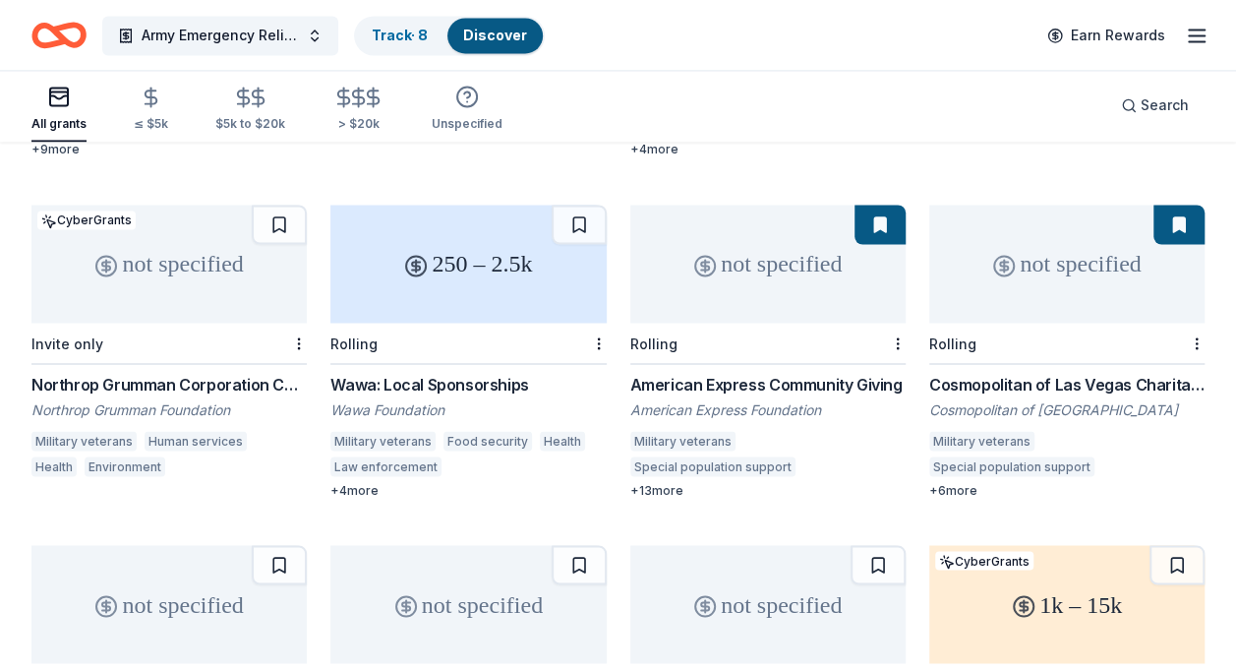  I want to click on div: 1k – 15k, so click(1067, 604).